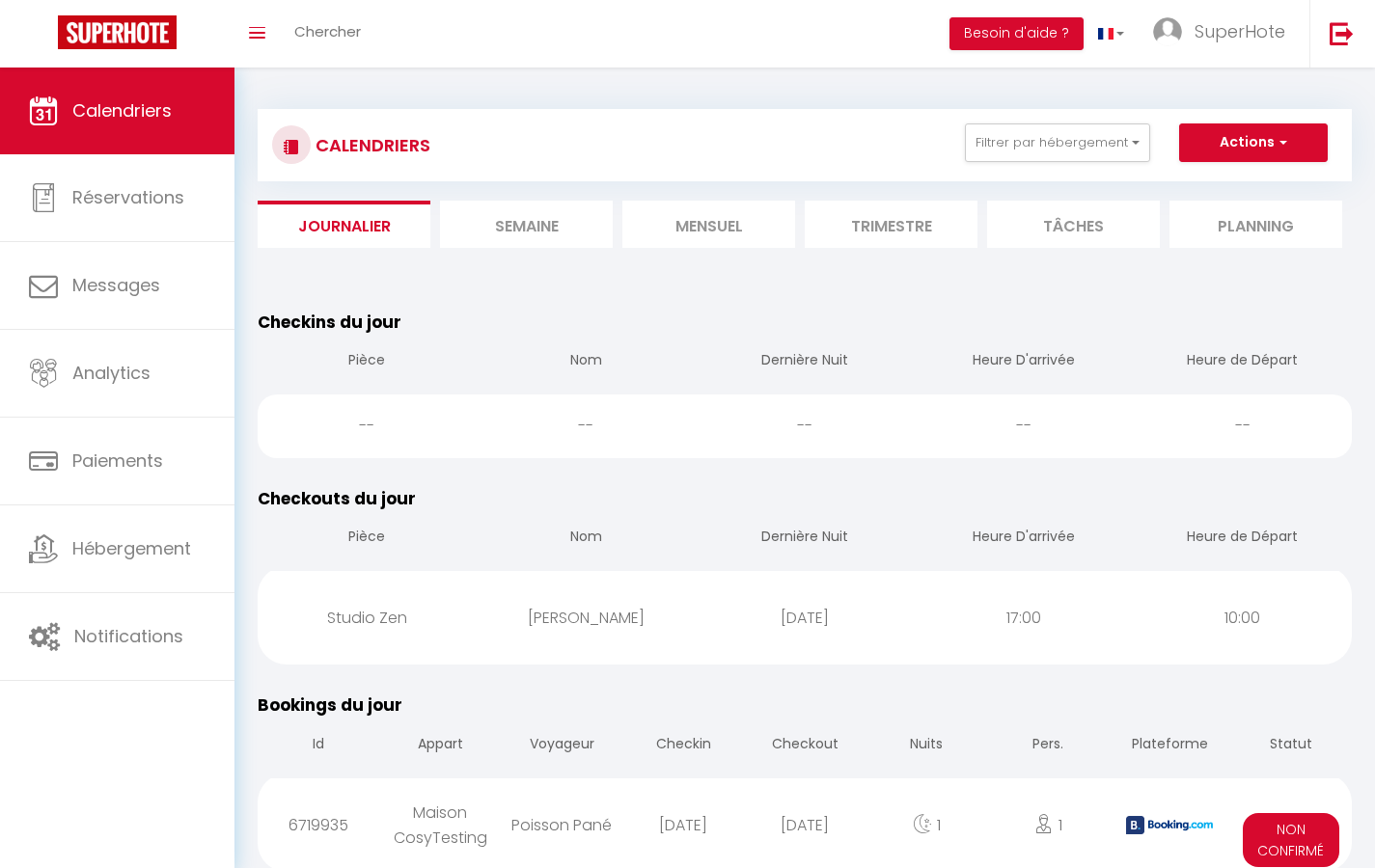 This screenshot has height=868, width=1375. What do you see at coordinates (1240, 31) in the screenshot?
I see `span: SuperHote` at bounding box center [1240, 31].